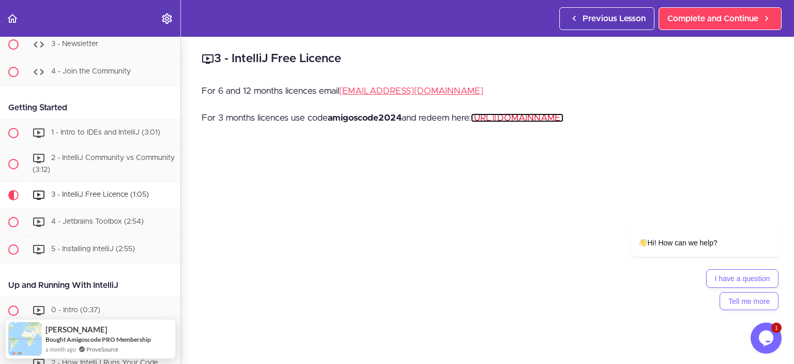  I want to click on button: Tell me more, so click(152, 165).